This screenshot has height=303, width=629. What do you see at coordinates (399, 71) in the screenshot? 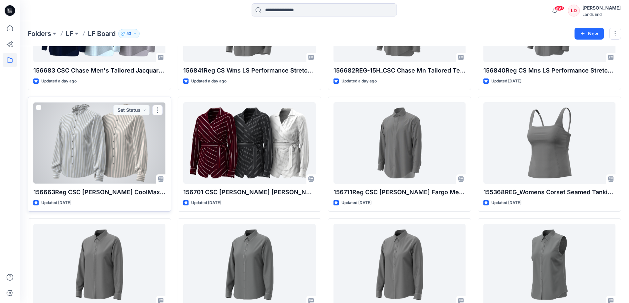
I see `p: 156682REG-15H_CSC Chase Mn Tailored Textured Herringbone Spread Collar Shirt_20250930` at bounding box center [399, 71].